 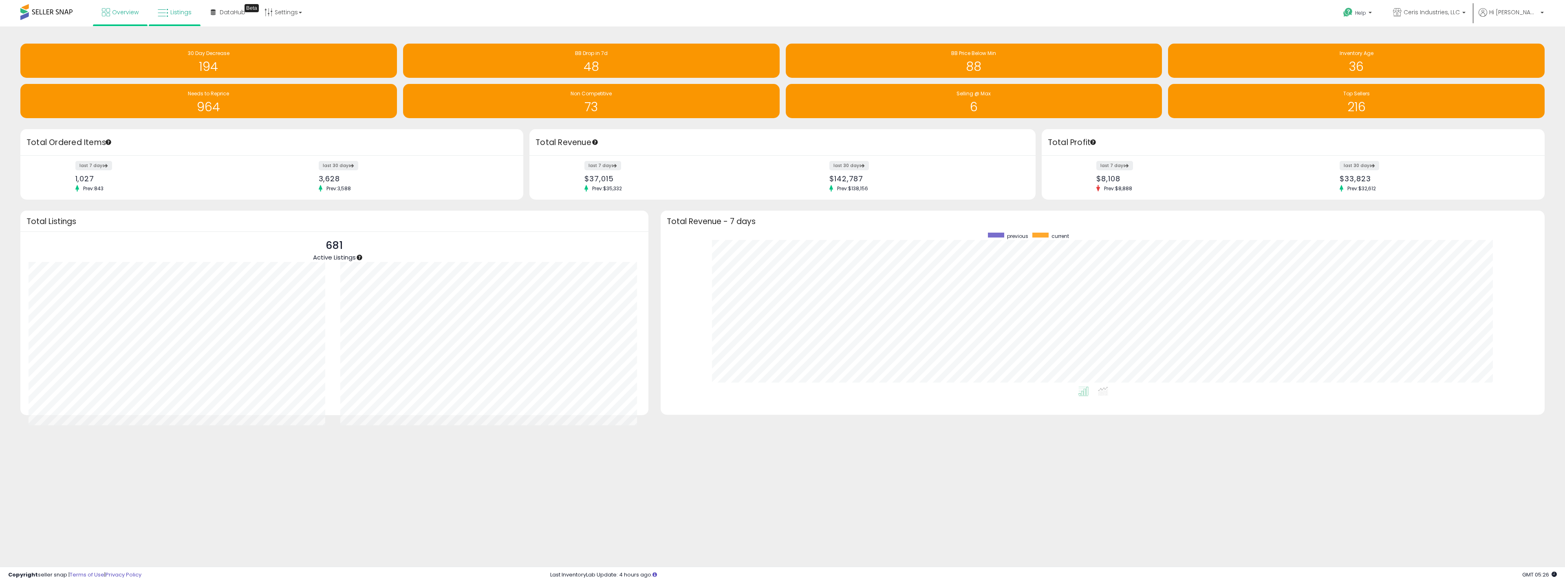 I want to click on div: $142,787, so click(x=925, y=178).